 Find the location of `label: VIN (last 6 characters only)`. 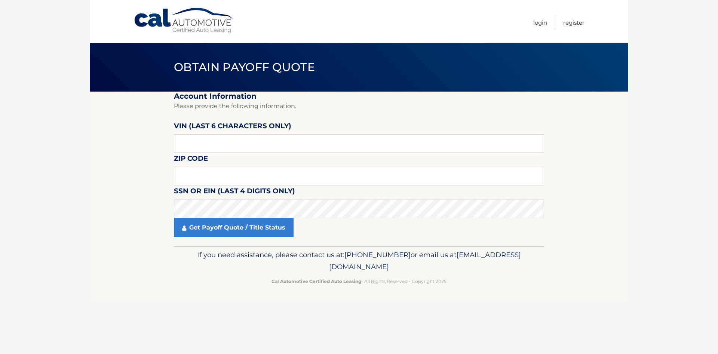

label: VIN (last 6 characters only) is located at coordinates (233, 127).